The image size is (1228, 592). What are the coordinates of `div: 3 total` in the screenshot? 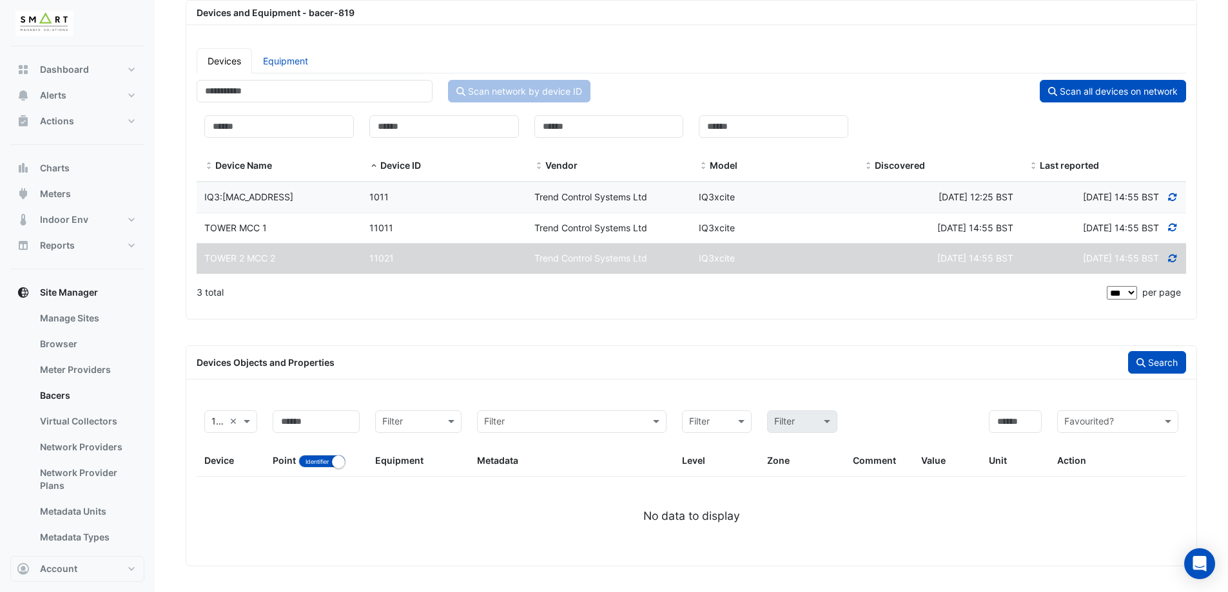 It's located at (650, 293).